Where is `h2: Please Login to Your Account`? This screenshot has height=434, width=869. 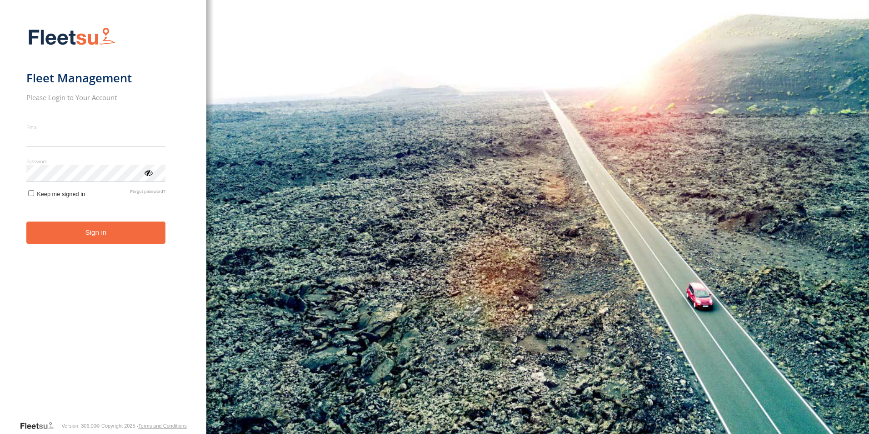
h2: Please Login to Your Account is located at coordinates (96, 97).